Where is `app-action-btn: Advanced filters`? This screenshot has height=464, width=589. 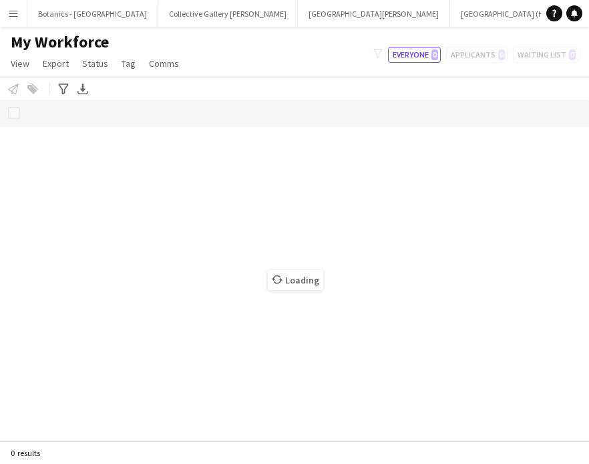 app-action-btn: Advanced filters is located at coordinates (63, 89).